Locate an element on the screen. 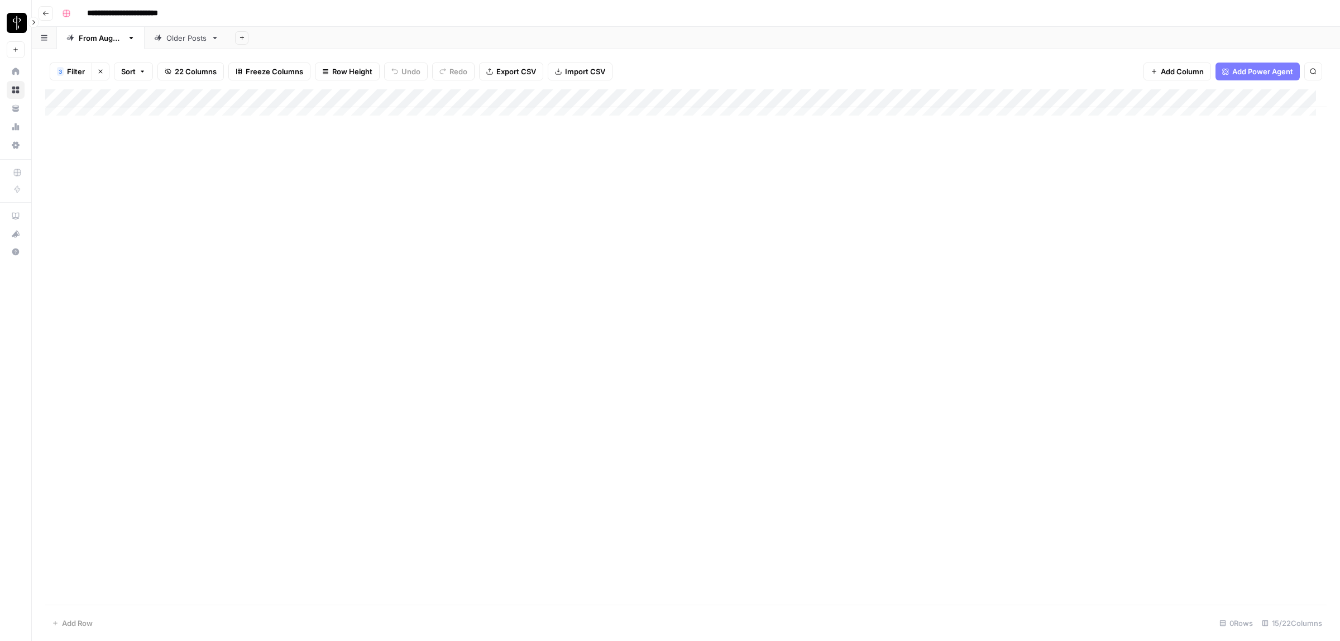  div: What's new? is located at coordinates (16, 234).